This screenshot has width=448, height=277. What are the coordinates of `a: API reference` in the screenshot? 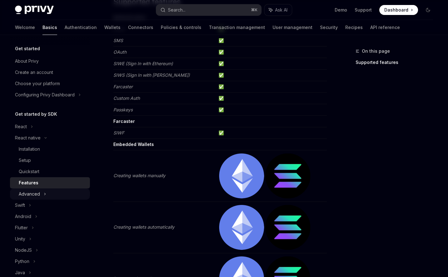 It's located at (385, 27).